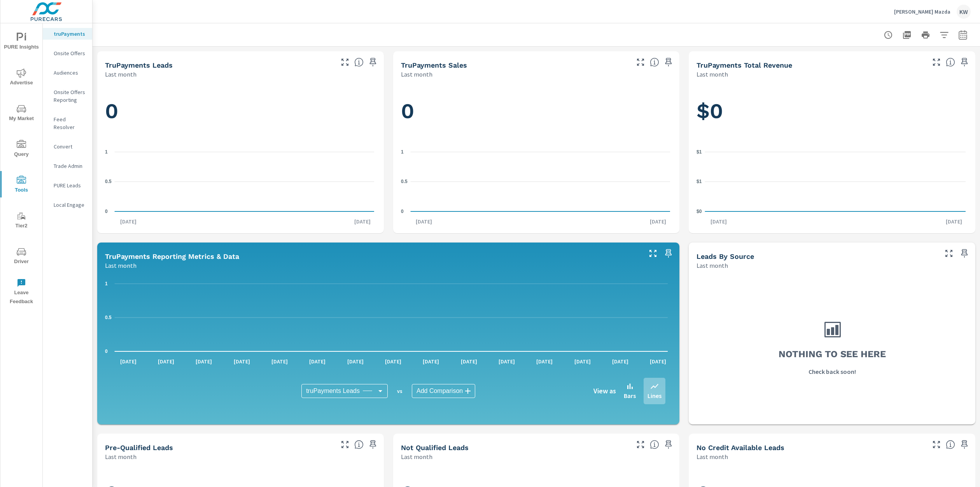 The image size is (980, 487). Describe the element at coordinates (439, 391) in the screenshot. I see `span: Add Comparison` at that location.